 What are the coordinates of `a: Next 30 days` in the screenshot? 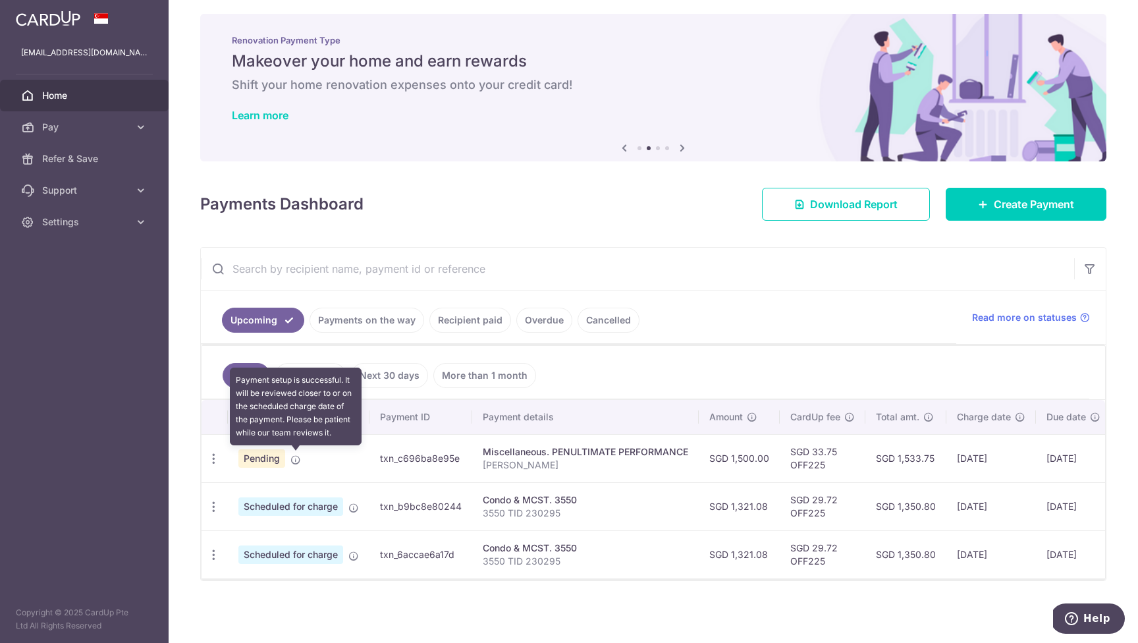 It's located at (389, 375).